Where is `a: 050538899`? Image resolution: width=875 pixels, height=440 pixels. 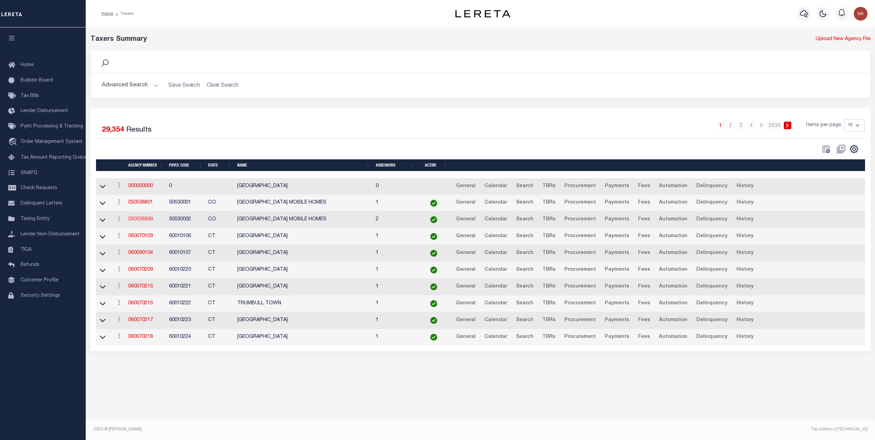 a: 050538899 is located at coordinates (141, 219).